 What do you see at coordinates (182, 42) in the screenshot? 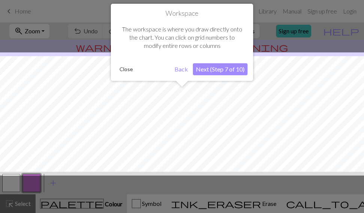
I see `div: Workspace` at bounding box center [182, 42].